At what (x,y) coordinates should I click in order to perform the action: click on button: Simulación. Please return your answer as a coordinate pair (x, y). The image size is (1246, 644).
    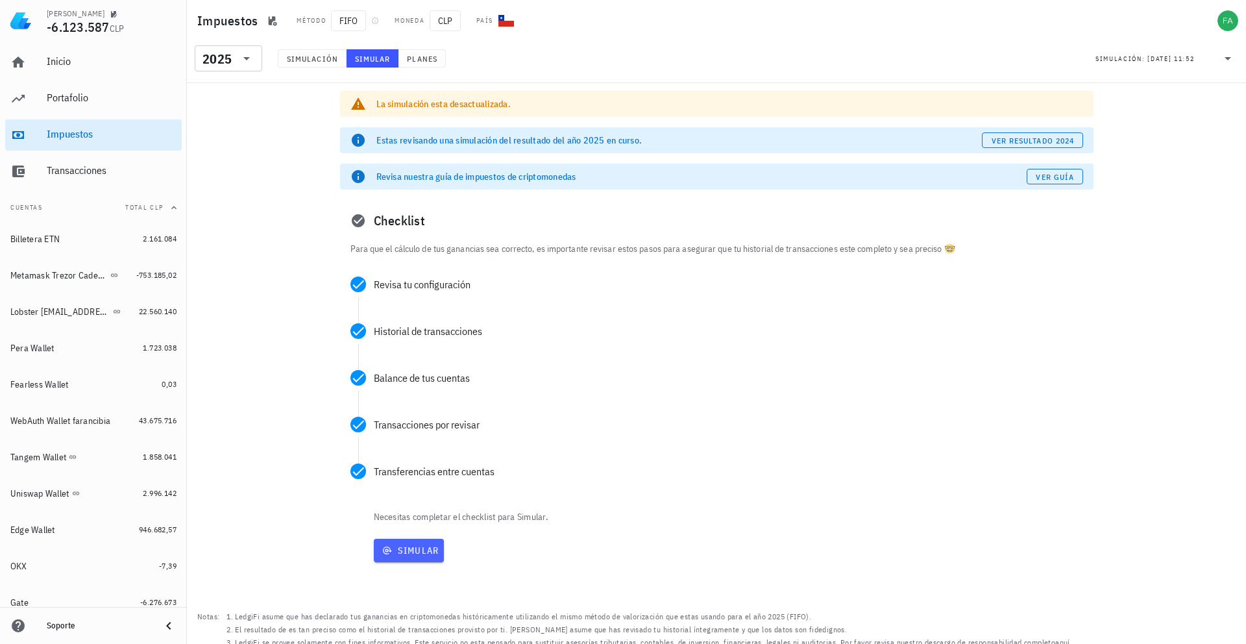
    Looking at the image, I should click on (312, 58).